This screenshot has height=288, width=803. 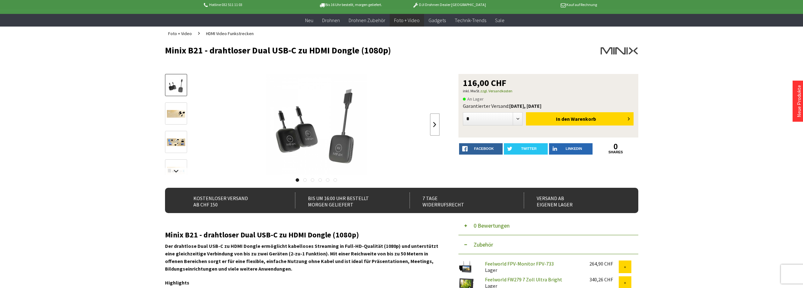 I want to click on span: Technik-Trends, so click(x=471, y=20).